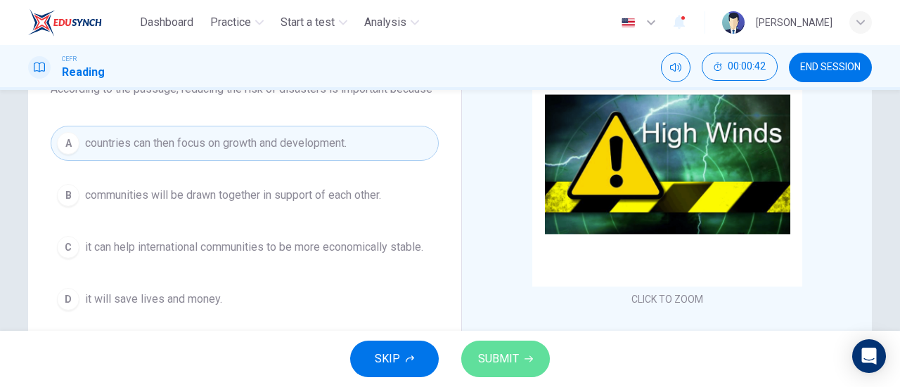 The height and width of the screenshot is (387, 900). I want to click on span: 00:00:42, so click(746, 67).